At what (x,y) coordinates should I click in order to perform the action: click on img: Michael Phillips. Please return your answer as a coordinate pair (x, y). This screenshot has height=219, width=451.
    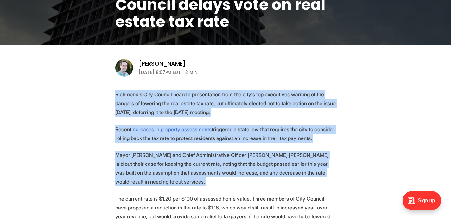
    Looking at the image, I should click on (124, 68).